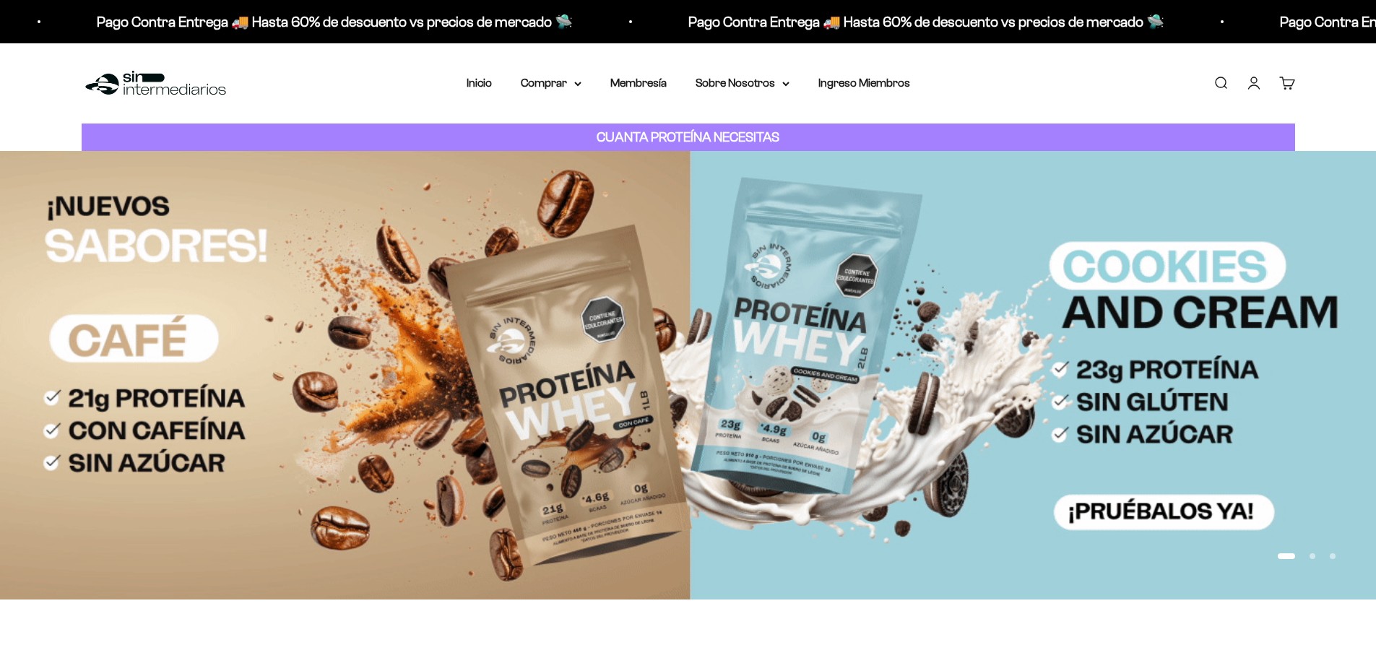 This screenshot has width=1376, height=658. Describe the element at coordinates (639, 82) in the screenshot. I see `a: Membresía` at that location.